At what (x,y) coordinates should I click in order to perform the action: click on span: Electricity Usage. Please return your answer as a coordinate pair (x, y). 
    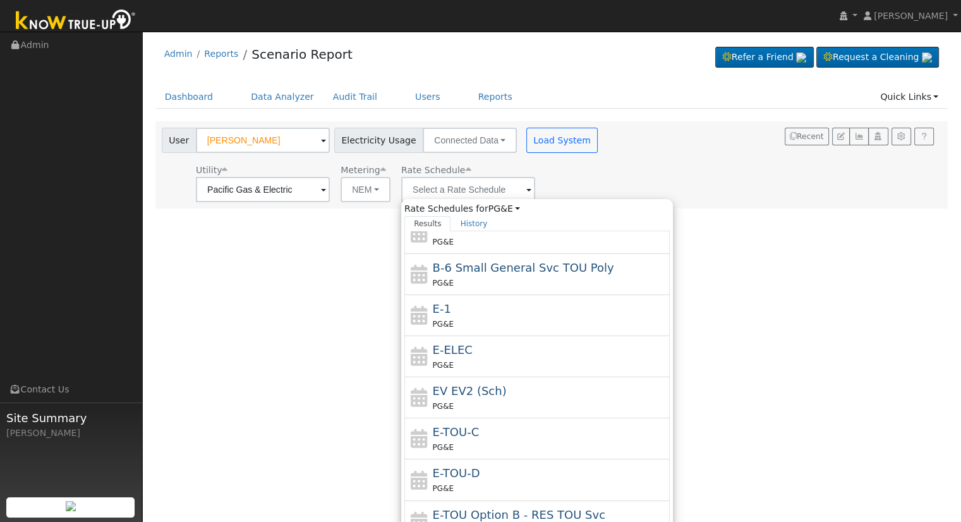
    Looking at the image, I should click on (379, 140).